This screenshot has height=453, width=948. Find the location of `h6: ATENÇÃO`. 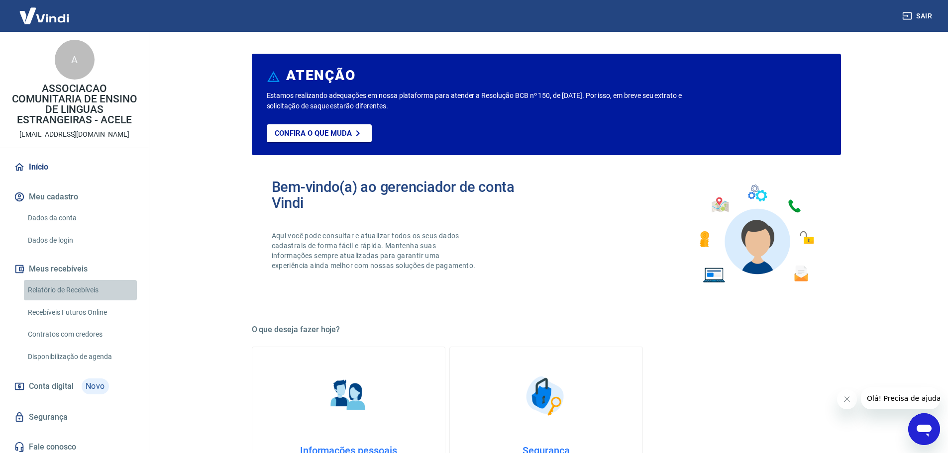

h6: ATENÇÃO is located at coordinates (320, 76).